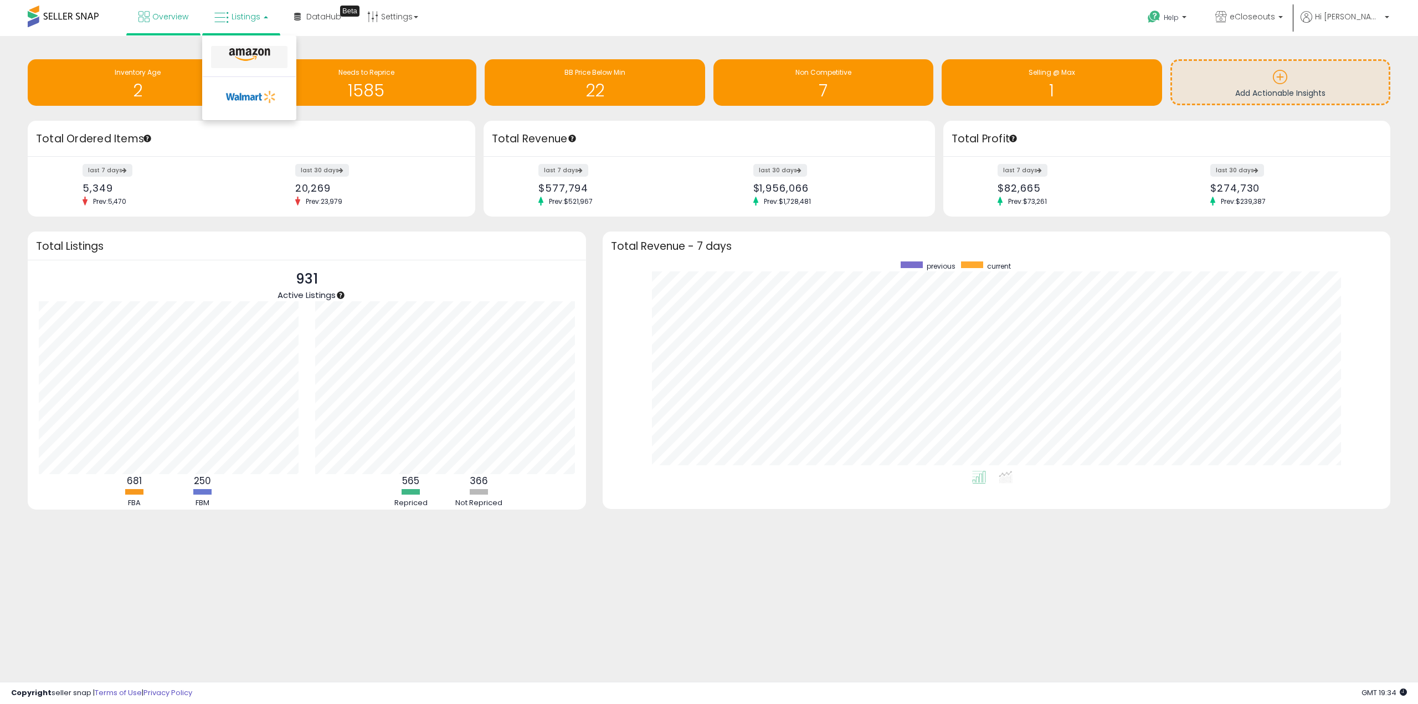 The width and height of the screenshot is (1418, 704). Describe the element at coordinates (998, 266) in the screenshot. I see `span: current` at that location.